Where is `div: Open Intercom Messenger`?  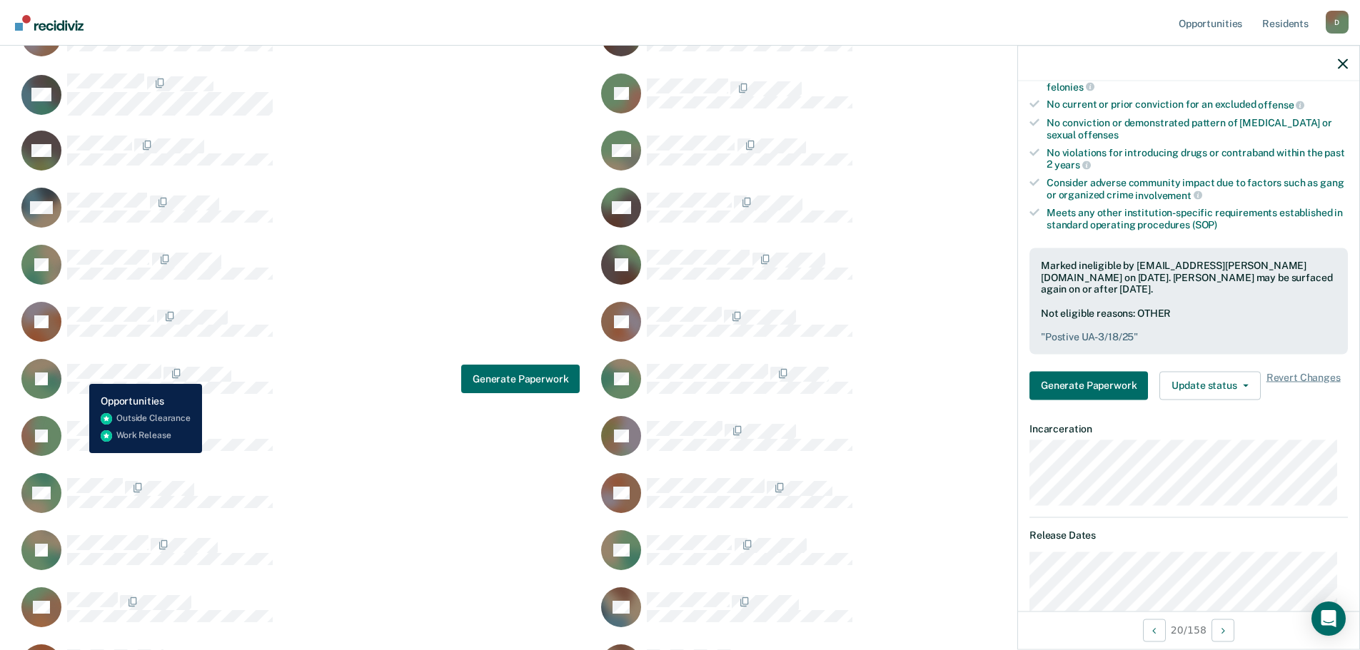
div: Open Intercom Messenger is located at coordinates (1328, 619).